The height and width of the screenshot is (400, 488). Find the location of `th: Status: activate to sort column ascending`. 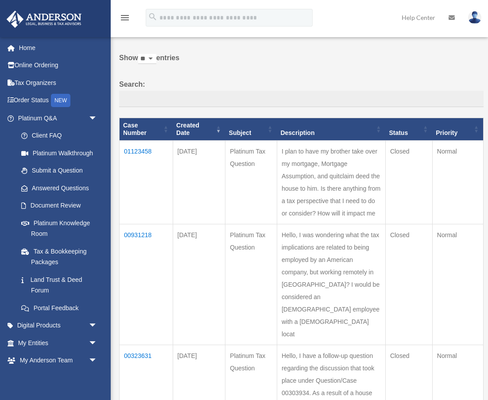

th: Status: activate to sort column ascending is located at coordinates (409, 129).